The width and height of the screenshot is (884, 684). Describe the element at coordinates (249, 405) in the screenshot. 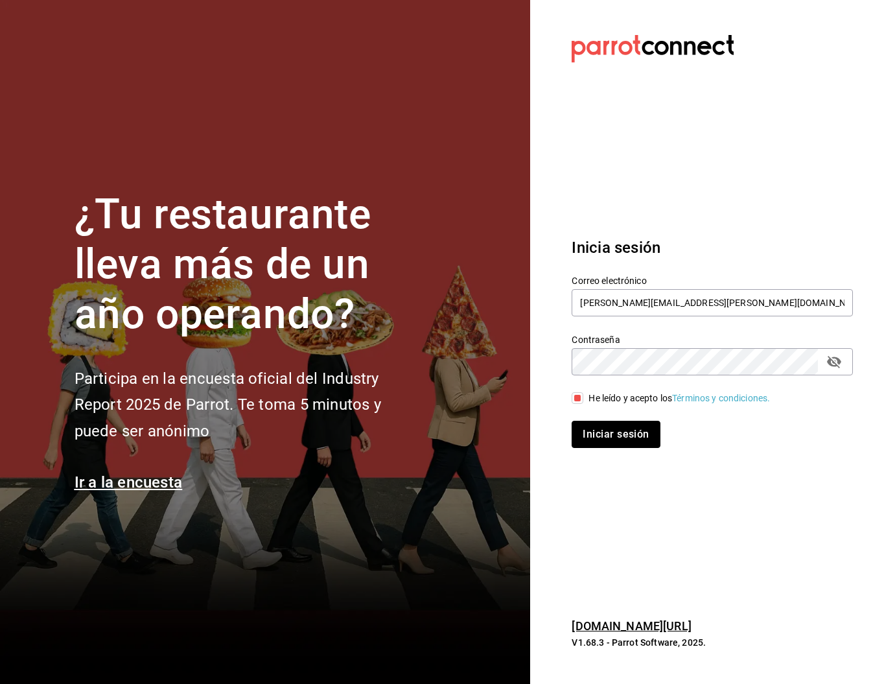

I see `h2: Participa en la encuesta oficial del Industry Report 2025 de Parrot. Te toma 5 minutos y puede se...` at that location.